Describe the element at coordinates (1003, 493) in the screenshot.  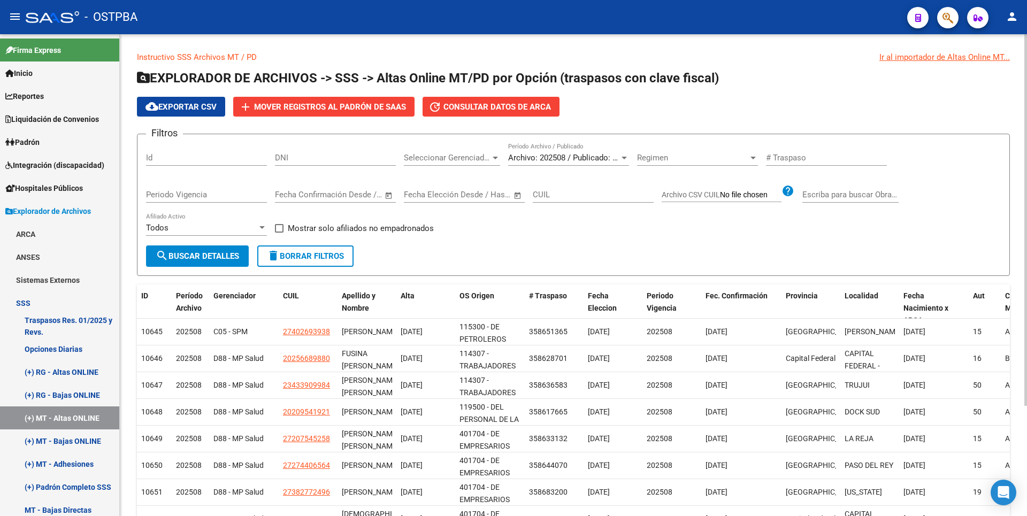
I see `div: Open Intercom Messenger` at that location.